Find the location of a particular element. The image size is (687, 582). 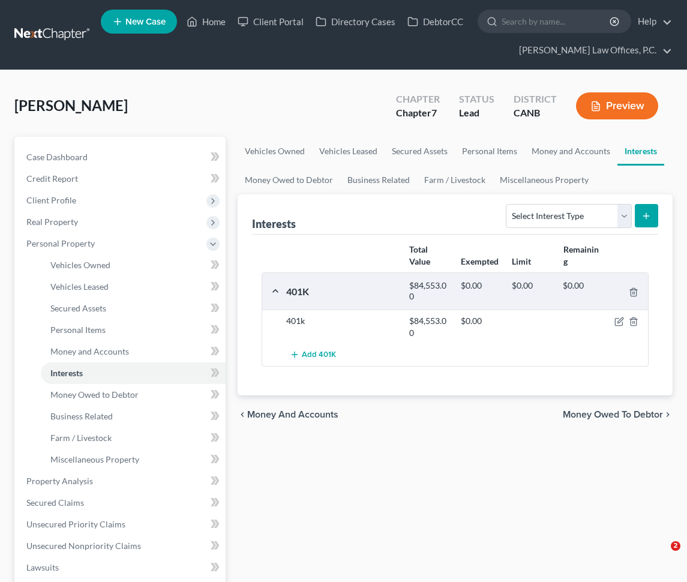

span: Client Profile is located at coordinates (51, 200).